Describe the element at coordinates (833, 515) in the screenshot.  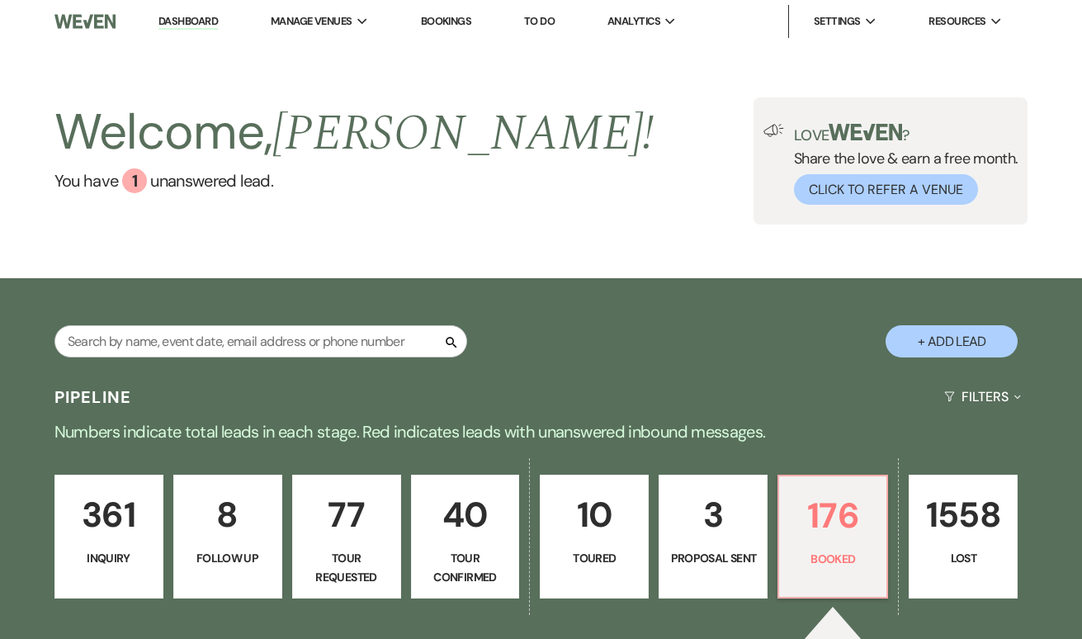
I see `p: 176` at that location.